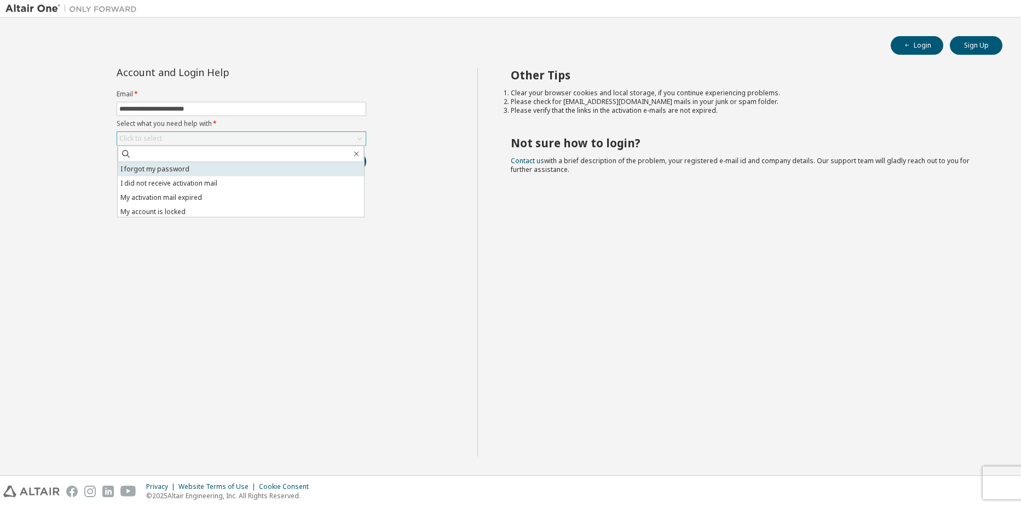 This screenshot has width=1021, height=507. What do you see at coordinates (241, 94) in the screenshot?
I see `label: Email` at bounding box center [241, 94].